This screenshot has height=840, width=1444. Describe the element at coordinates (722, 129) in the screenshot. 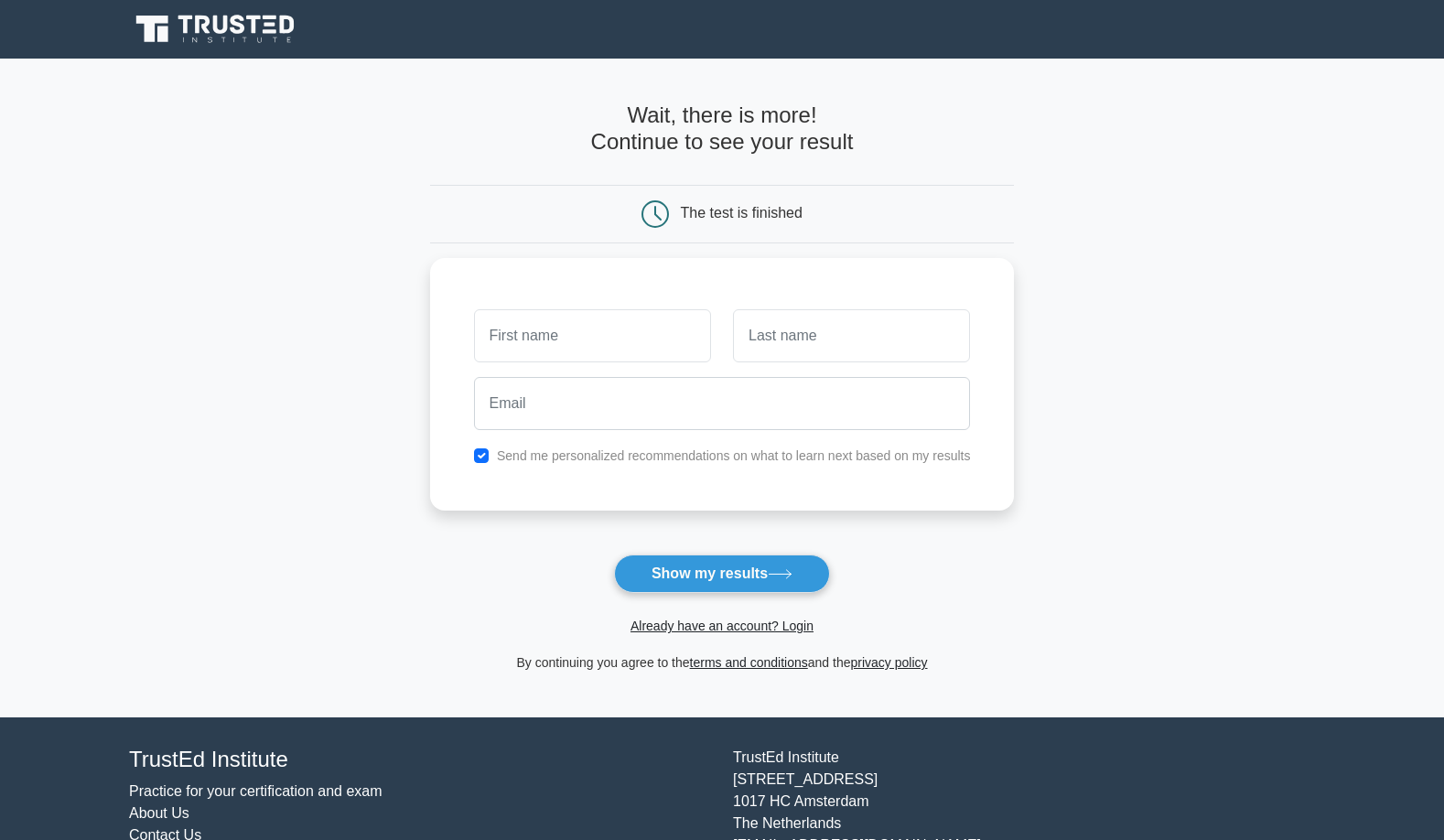

I see `h4: Wait, there is more! Continue to see your result` at that location.